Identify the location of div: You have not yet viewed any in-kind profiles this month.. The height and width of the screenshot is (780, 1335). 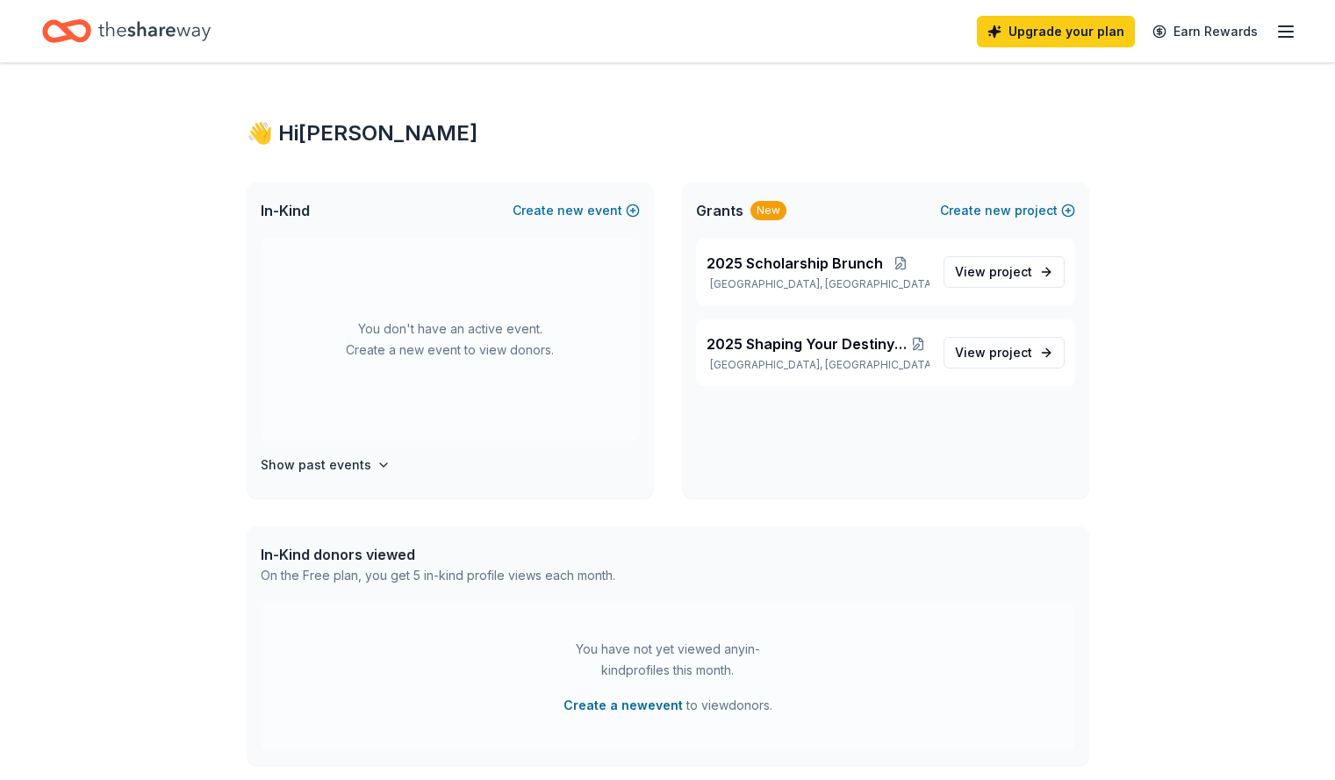
(668, 660).